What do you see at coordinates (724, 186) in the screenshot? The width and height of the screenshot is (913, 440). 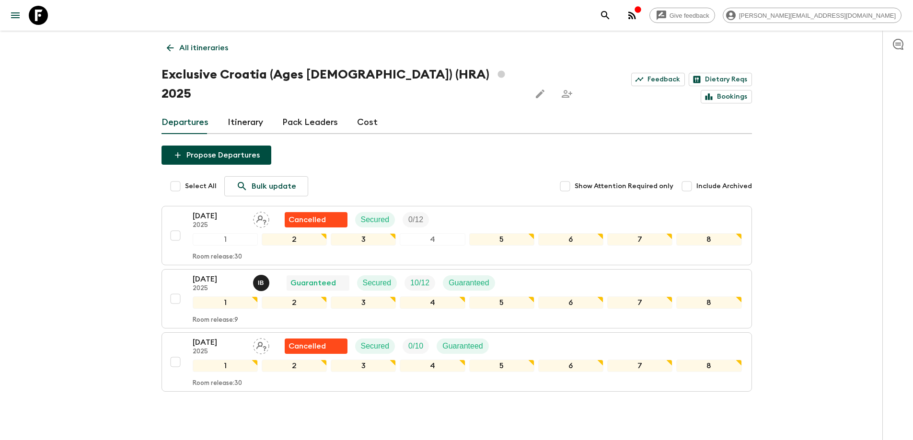 I see `span: Include Archived` at bounding box center [724, 186].